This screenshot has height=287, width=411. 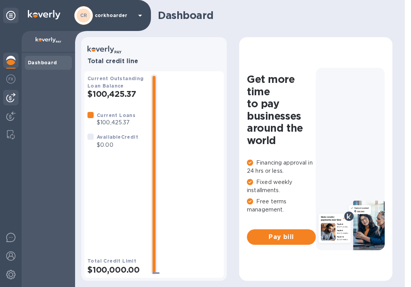 I want to click on h2: $100,000.00, so click(x=116, y=270).